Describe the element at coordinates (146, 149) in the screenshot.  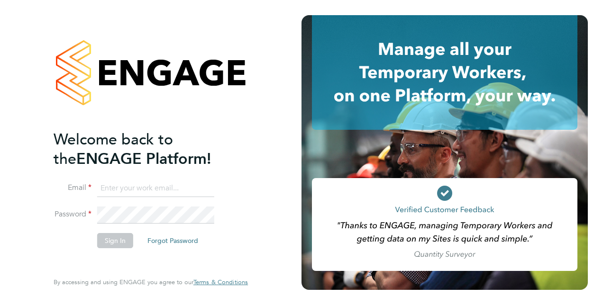
I see `h2: ENGAGE Platform!` at that location.